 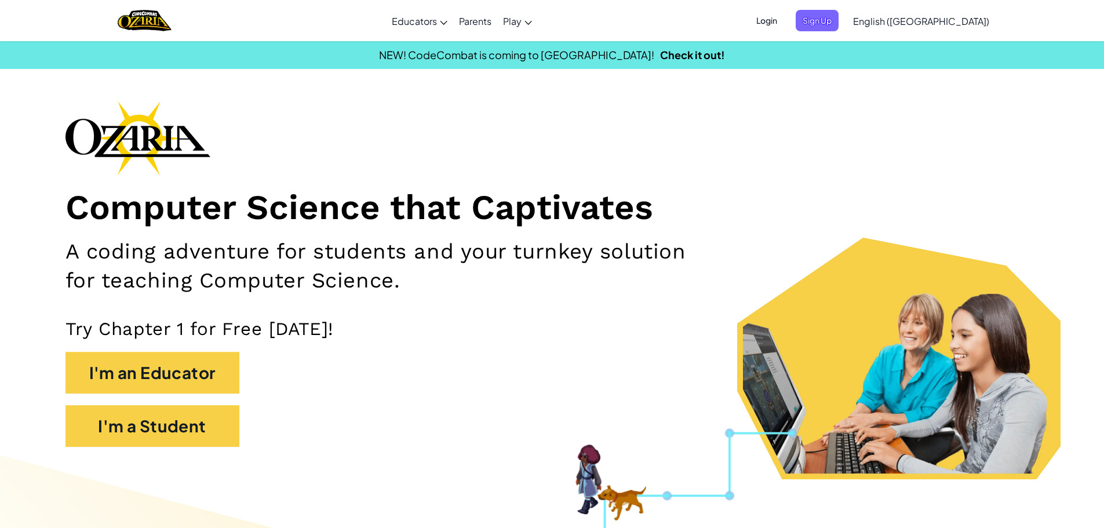 What do you see at coordinates (420, 21) in the screenshot?
I see `a: Educators` at bounding box center [420, 21].